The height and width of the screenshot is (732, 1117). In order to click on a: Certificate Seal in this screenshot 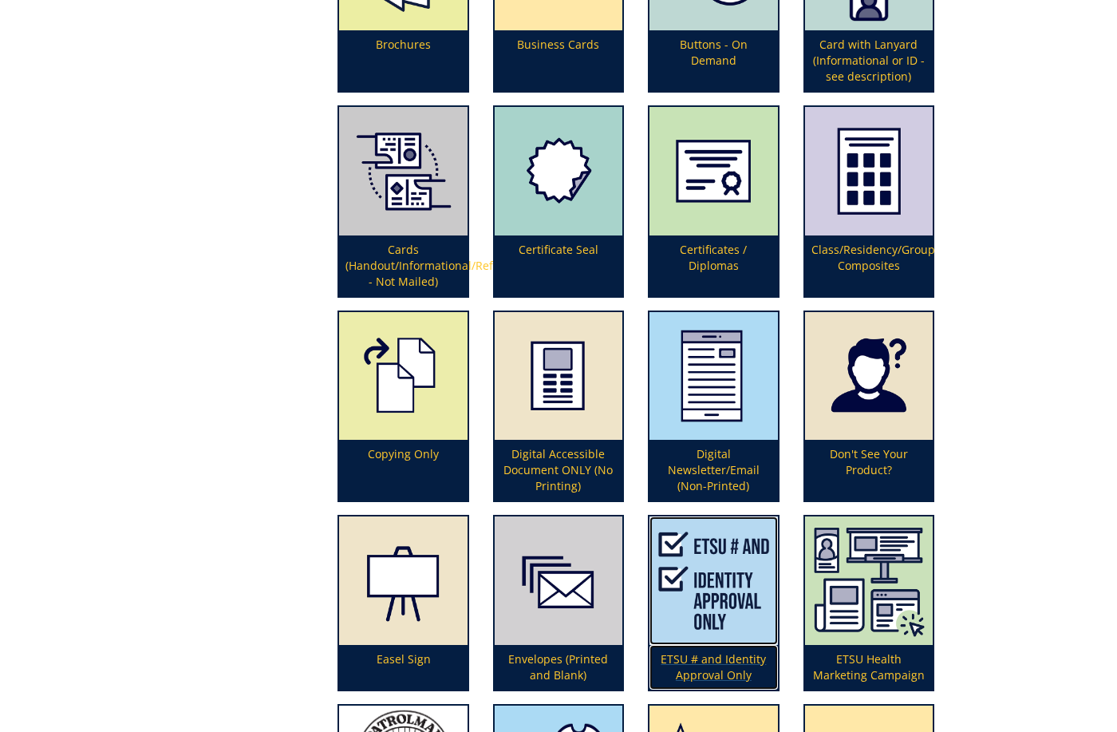, I will do `click(558, 201)`.